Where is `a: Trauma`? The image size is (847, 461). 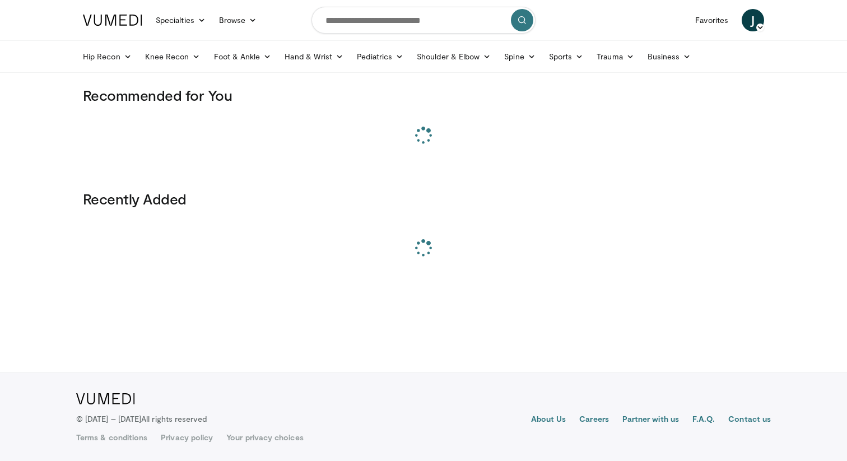 a: Trauma is located at coordinates (615, 57).